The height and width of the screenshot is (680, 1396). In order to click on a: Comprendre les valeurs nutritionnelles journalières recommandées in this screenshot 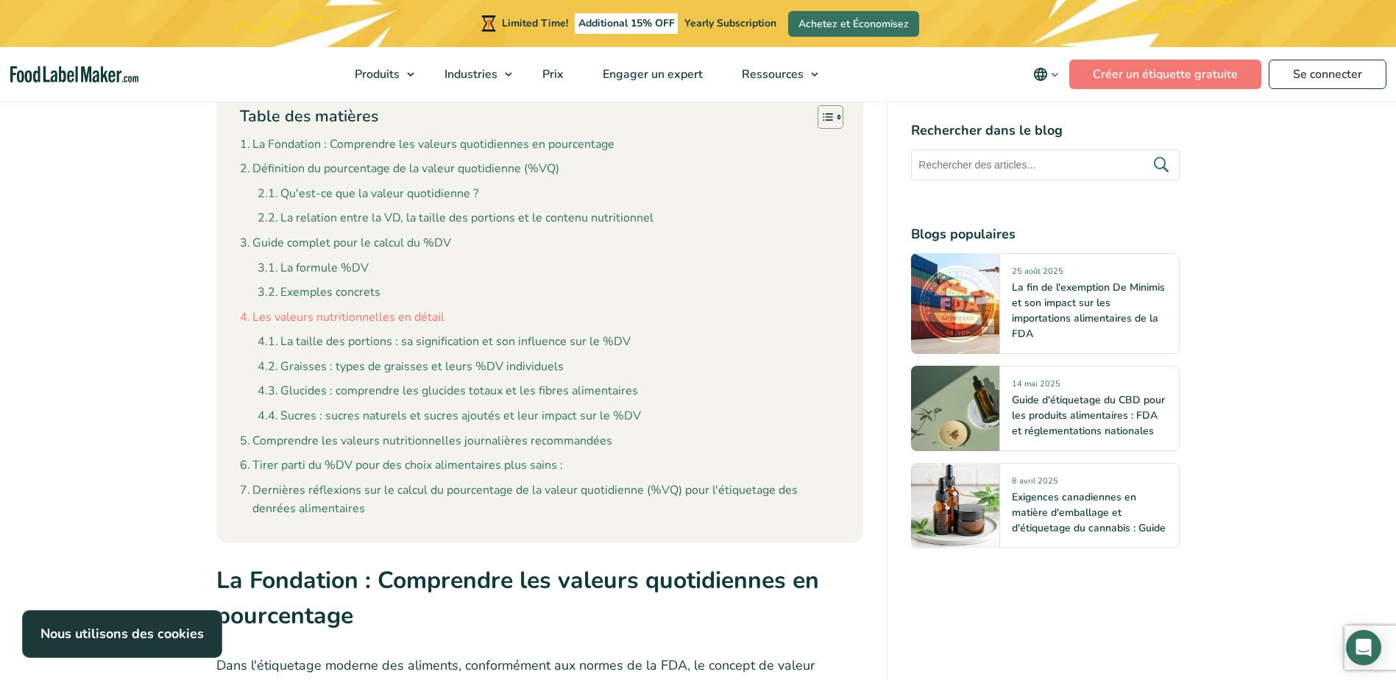, I will do `click(426, 441)`.